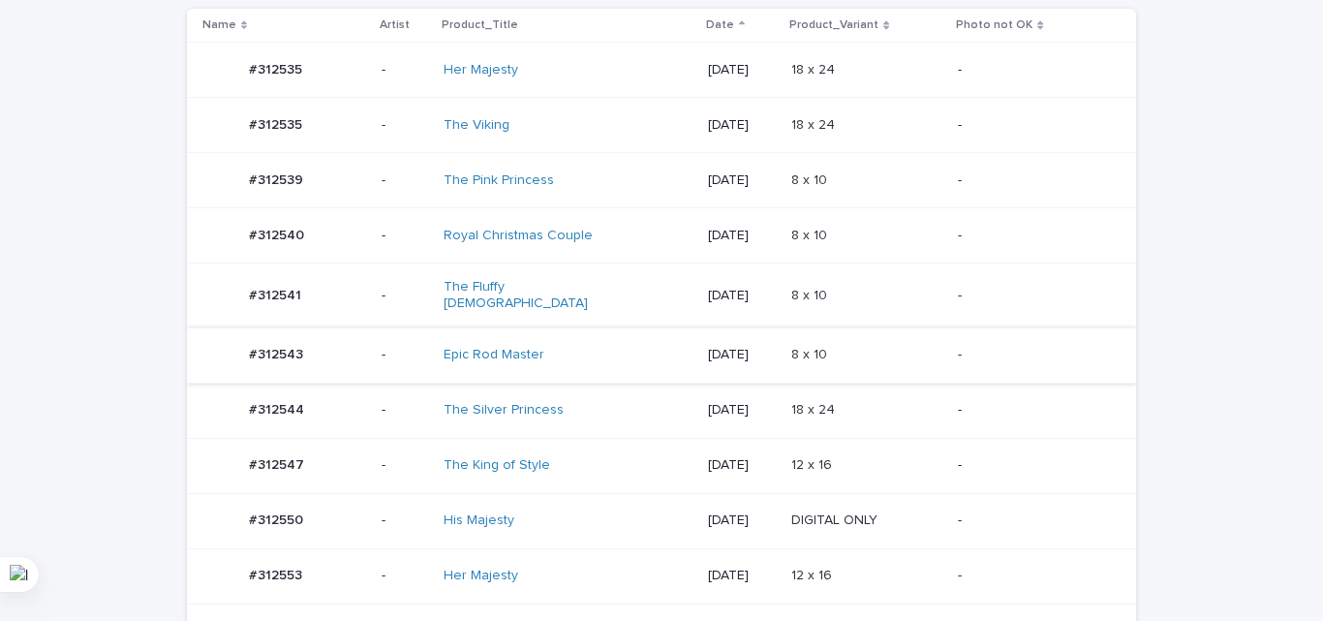 Image resolution: width=1323 pixels, height=621 pixels. What do you see at coordinates (278, 233) in the screenshot?
I see `p: #312540` at bounding box center [278, 233].